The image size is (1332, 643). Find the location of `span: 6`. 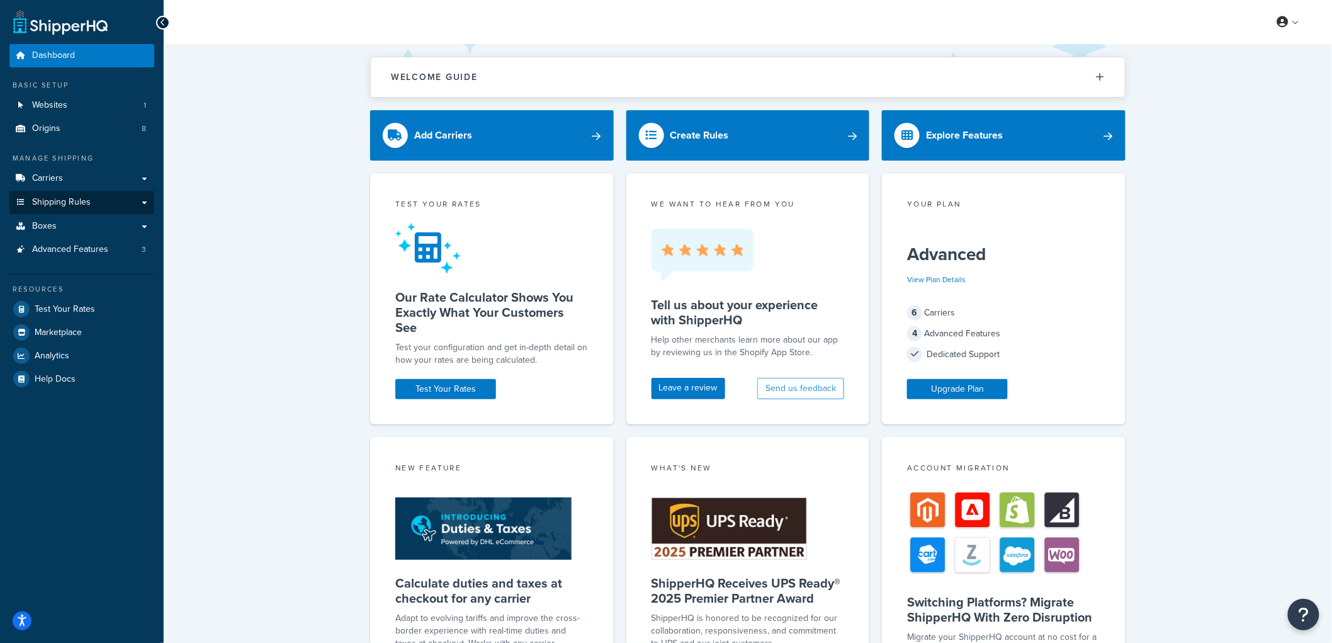

span: 6 is located at coordinates (915, 313).